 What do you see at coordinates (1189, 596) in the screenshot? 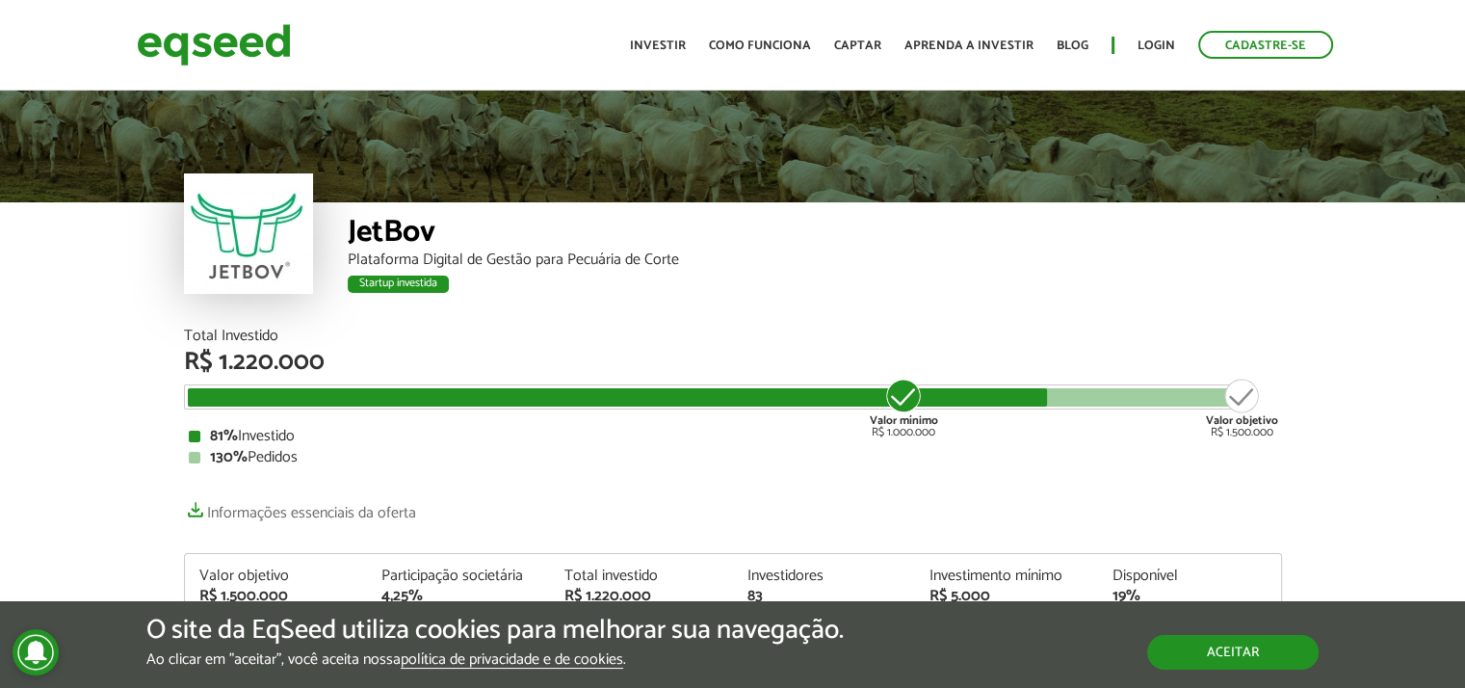
I see `div: 19%` at bounding box center [1189, 596].